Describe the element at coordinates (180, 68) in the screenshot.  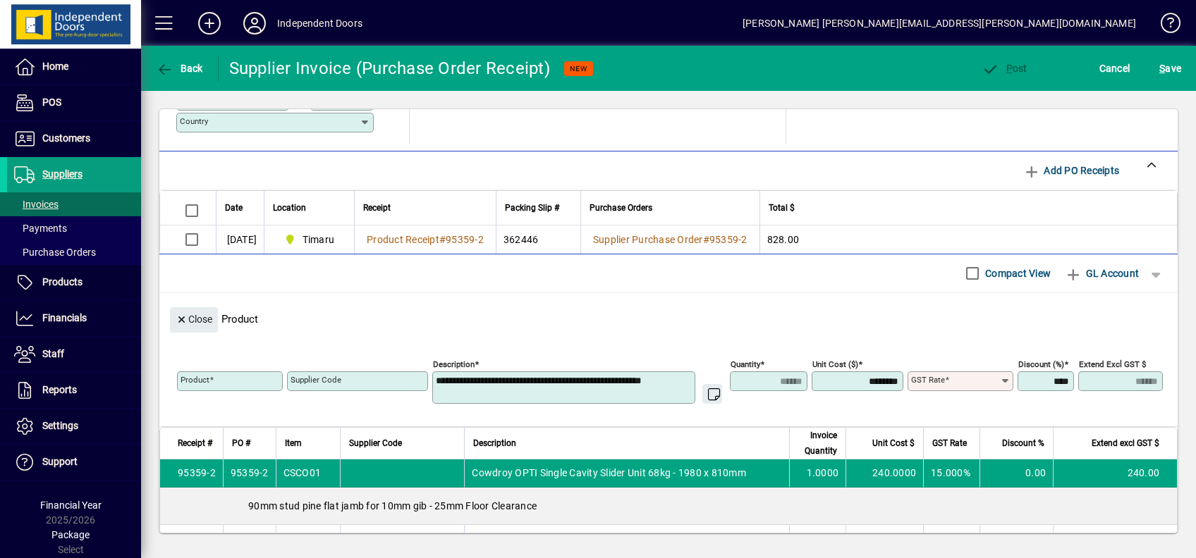
I see `app-page-header-button: Back` at that location.